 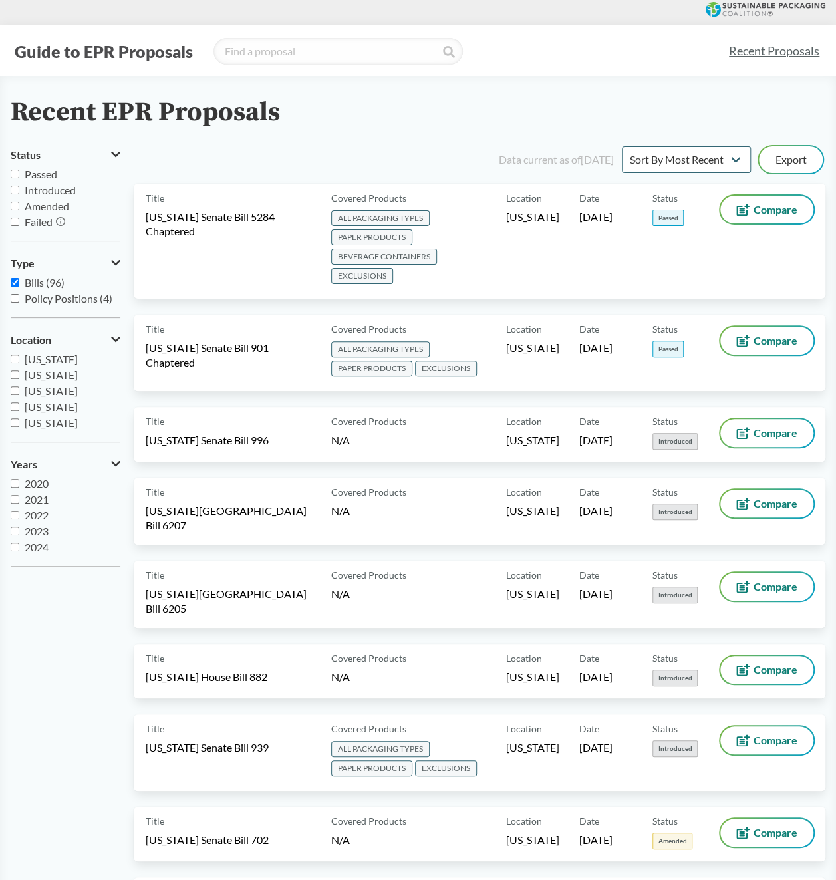 I want to click on span: BEVERAGE CONTAINERS, so click(x=384, y=257).